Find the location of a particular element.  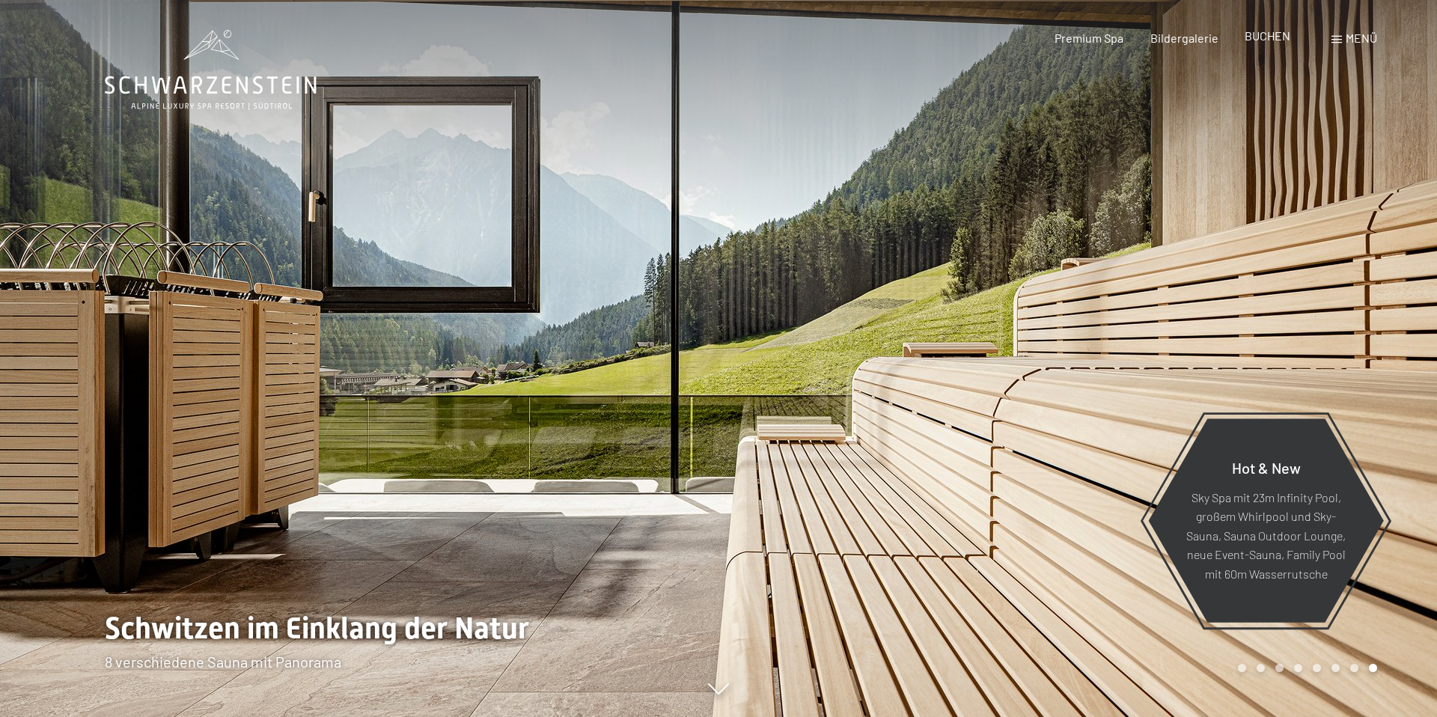

a: Bildergalerie is located at coordinates (1184, 37).